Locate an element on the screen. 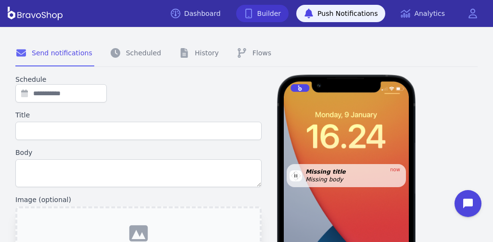  label: Title is located at coordinates (139, 115).